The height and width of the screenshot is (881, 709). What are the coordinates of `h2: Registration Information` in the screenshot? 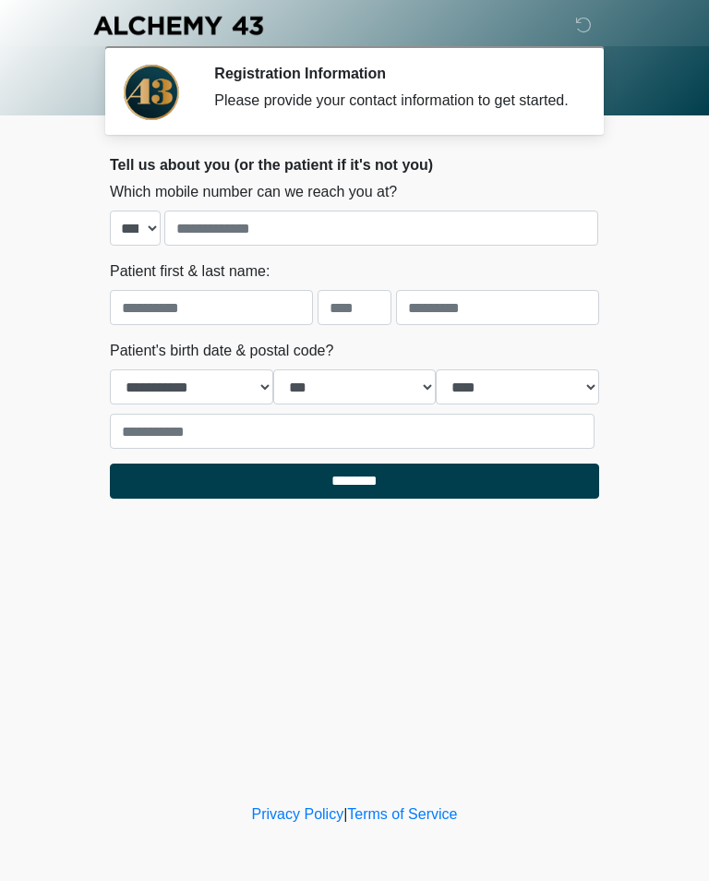 It's located at (392, 73).